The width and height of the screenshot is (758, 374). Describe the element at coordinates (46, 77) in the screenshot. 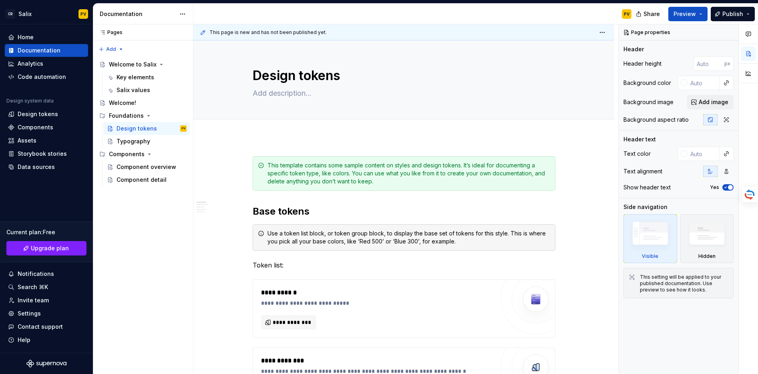

I see `a: Code automation` at that location.